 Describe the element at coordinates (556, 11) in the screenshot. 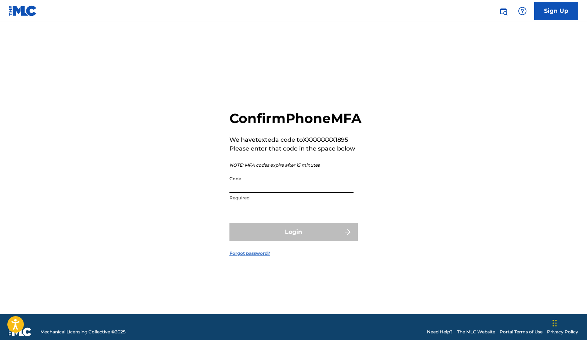

I see `a: Sign Up` at that location.